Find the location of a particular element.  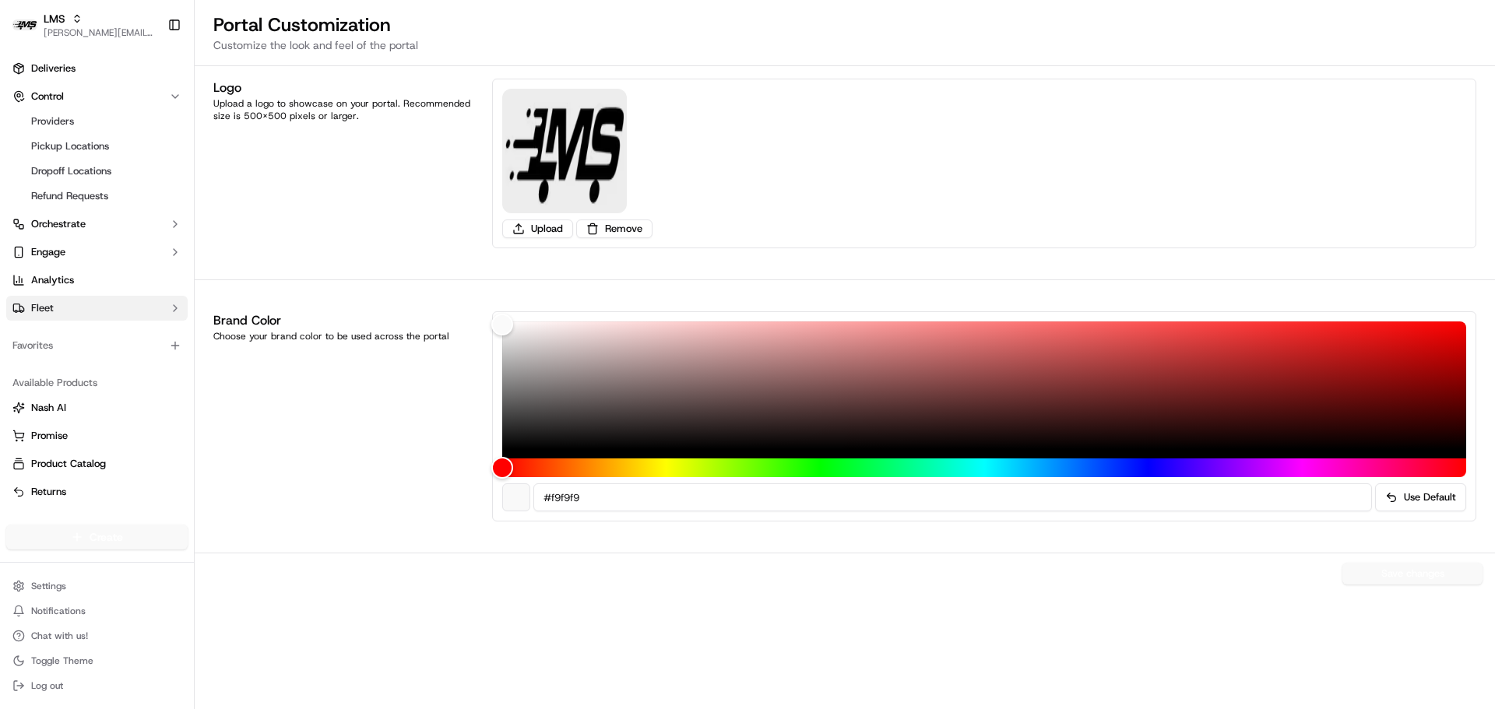

span: Control is located at coordinates (47, 97).